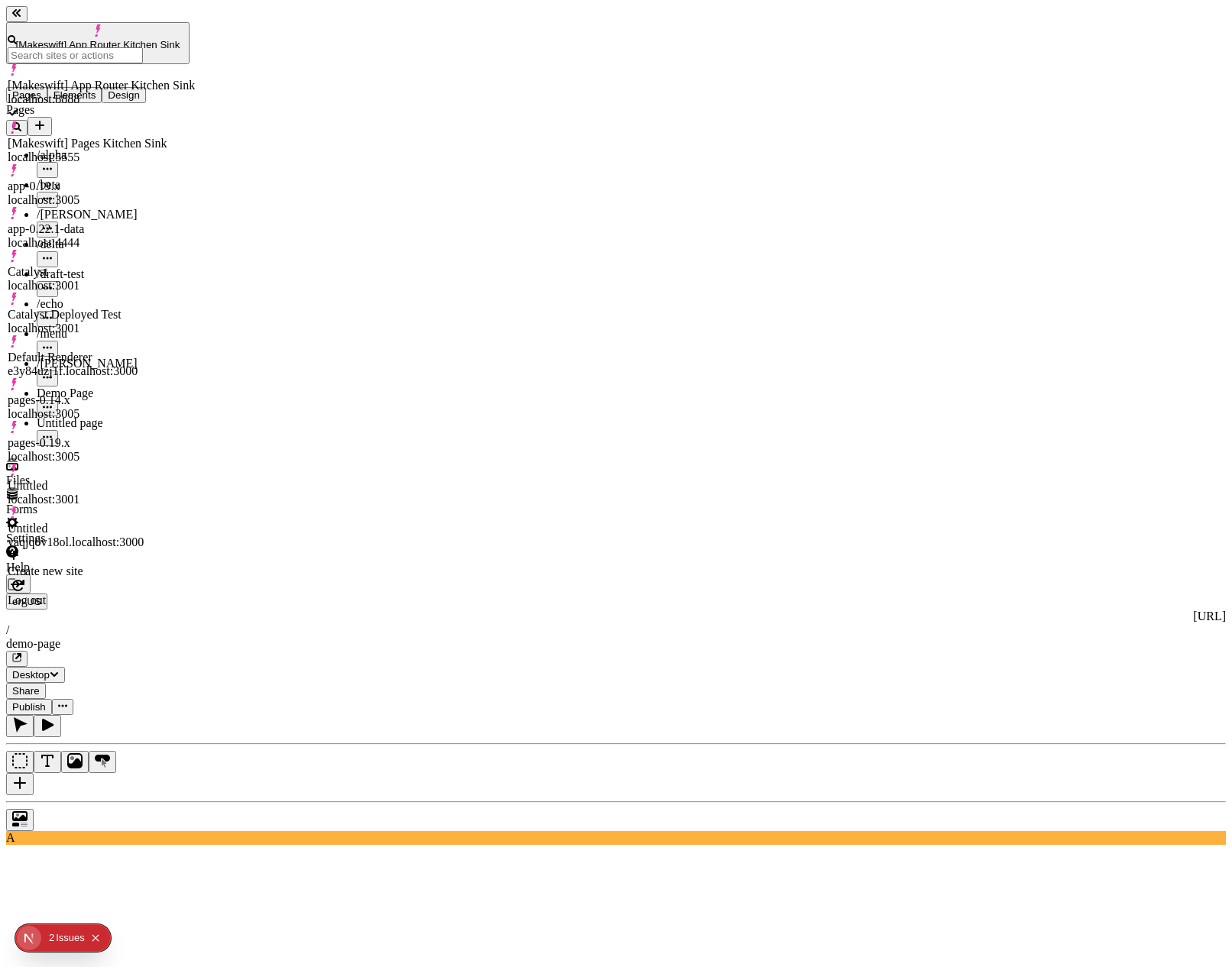 This screenshot has width=1232, height=967. What do you see at coordinates (31, 674) in the screenshot?
I see `span: Desktop` at bounding box center [31, 674].